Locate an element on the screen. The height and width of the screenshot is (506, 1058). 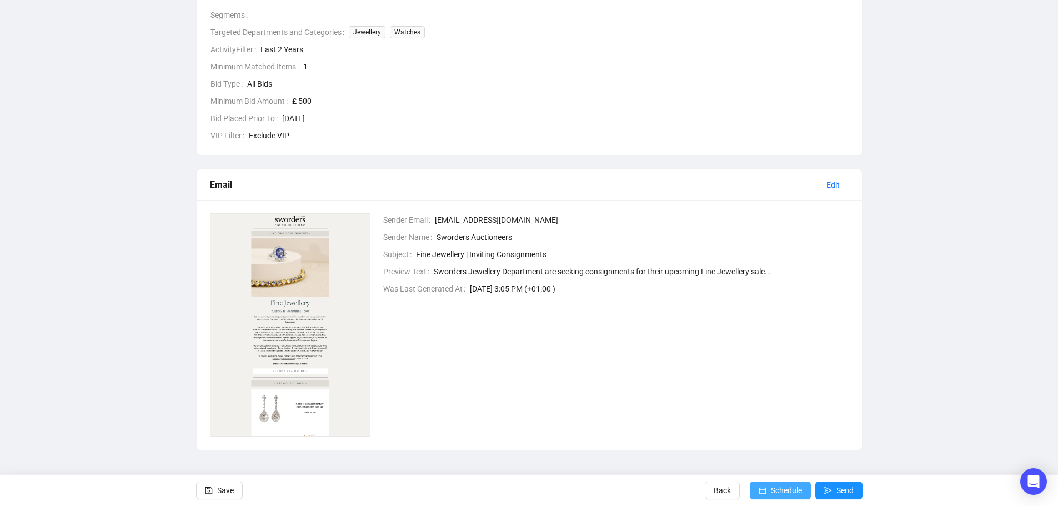
span: Was Last Generated At is located at coordinates (427, 289).